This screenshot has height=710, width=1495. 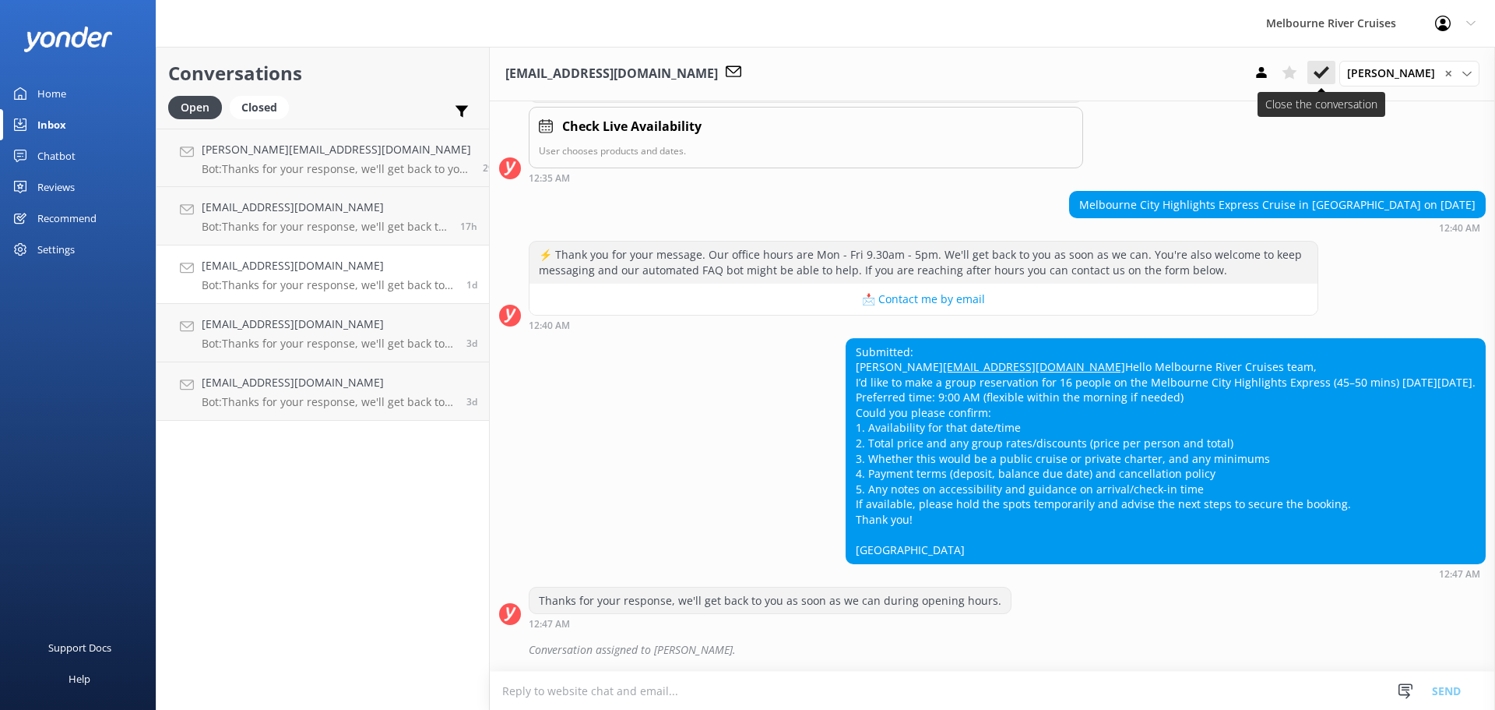 I want to click on strong: 12:35 AM, so click(x=549, y=178).